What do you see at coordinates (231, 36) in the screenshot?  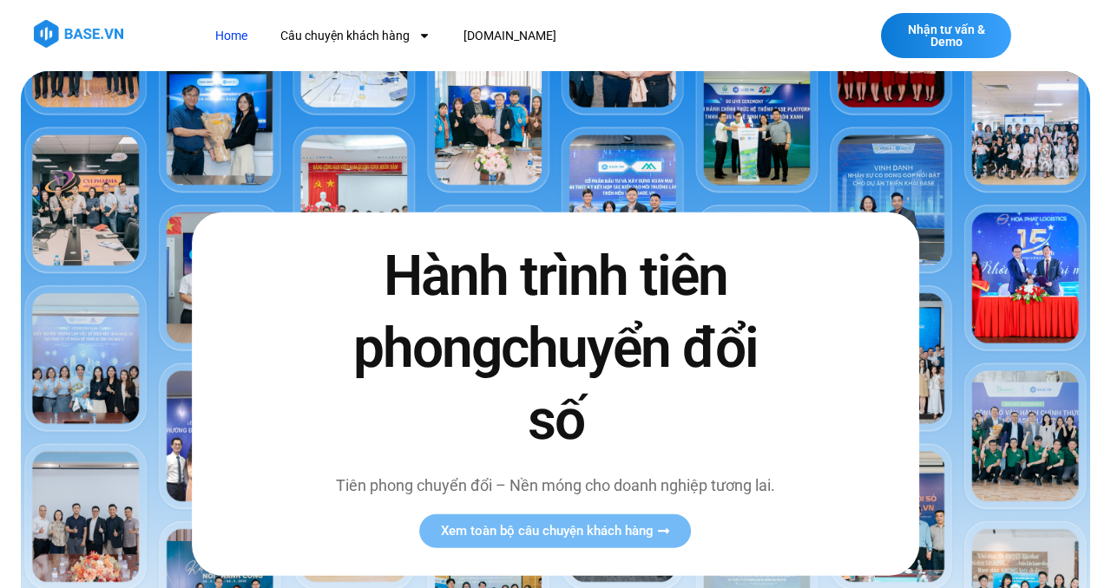 I see `a: Home` at bounding box center [231, 36].